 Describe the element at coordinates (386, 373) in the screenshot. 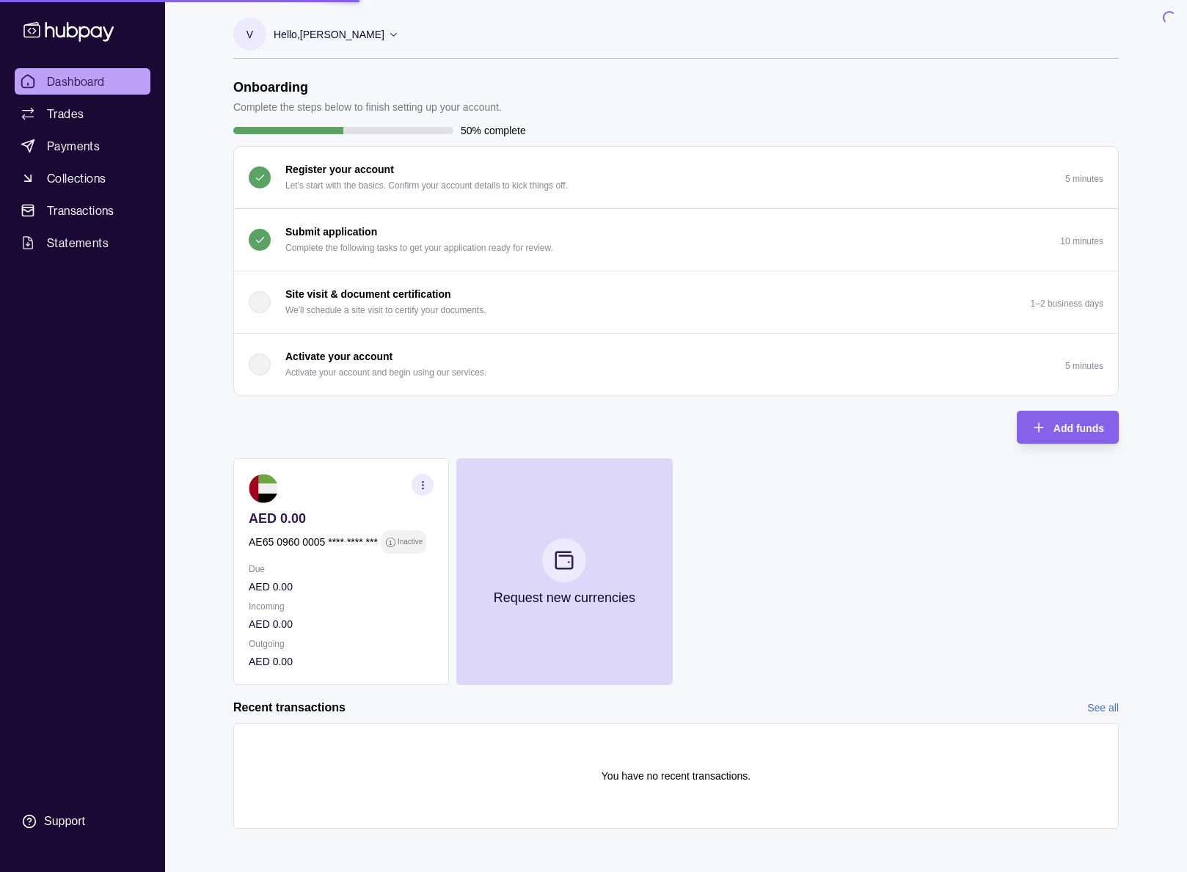

I see `p: Activate your account and begin using our services.` at that location.